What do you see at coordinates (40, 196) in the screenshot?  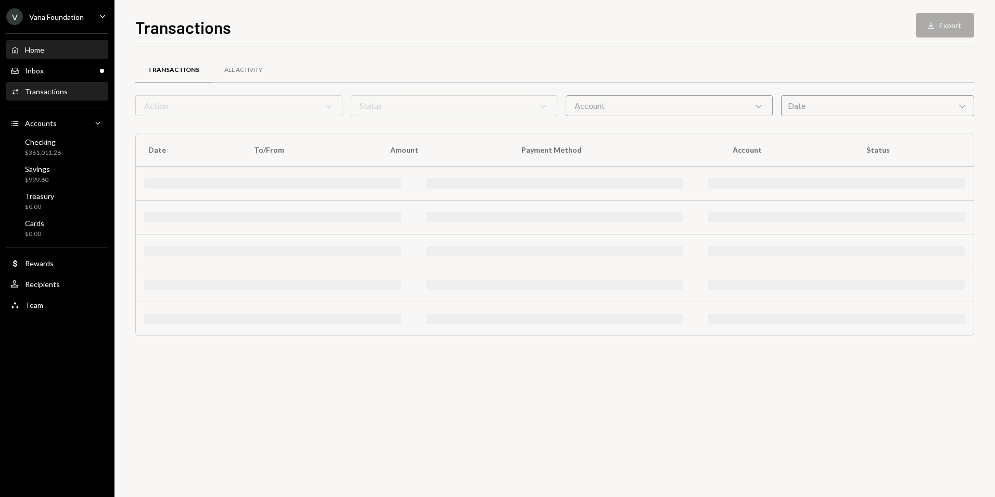 I see `div: Treasury` at bounding box center [40, 196].